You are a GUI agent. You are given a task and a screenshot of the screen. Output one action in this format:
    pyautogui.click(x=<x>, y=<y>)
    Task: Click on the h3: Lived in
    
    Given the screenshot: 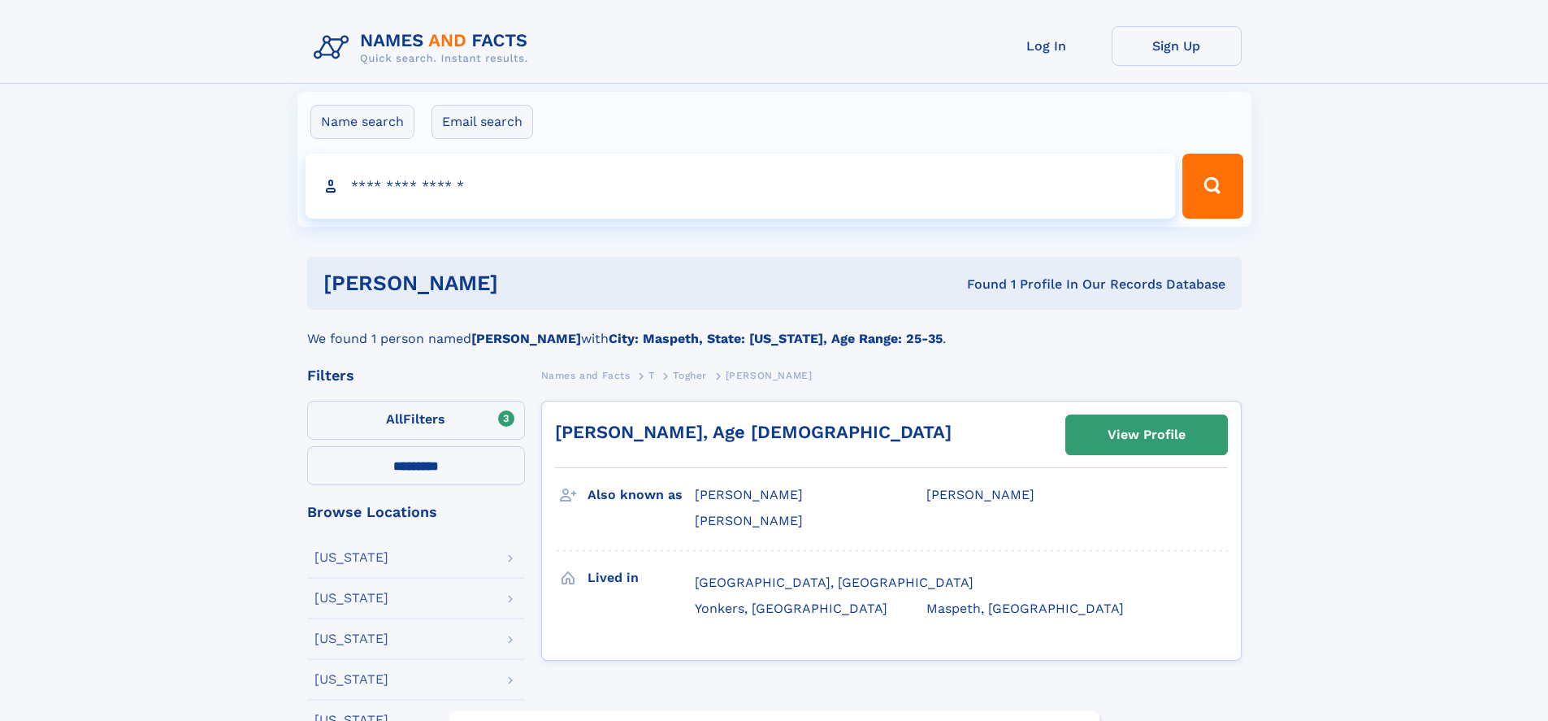 What is the action you would take?
    pyautogui.click(x=641, y=578)
    